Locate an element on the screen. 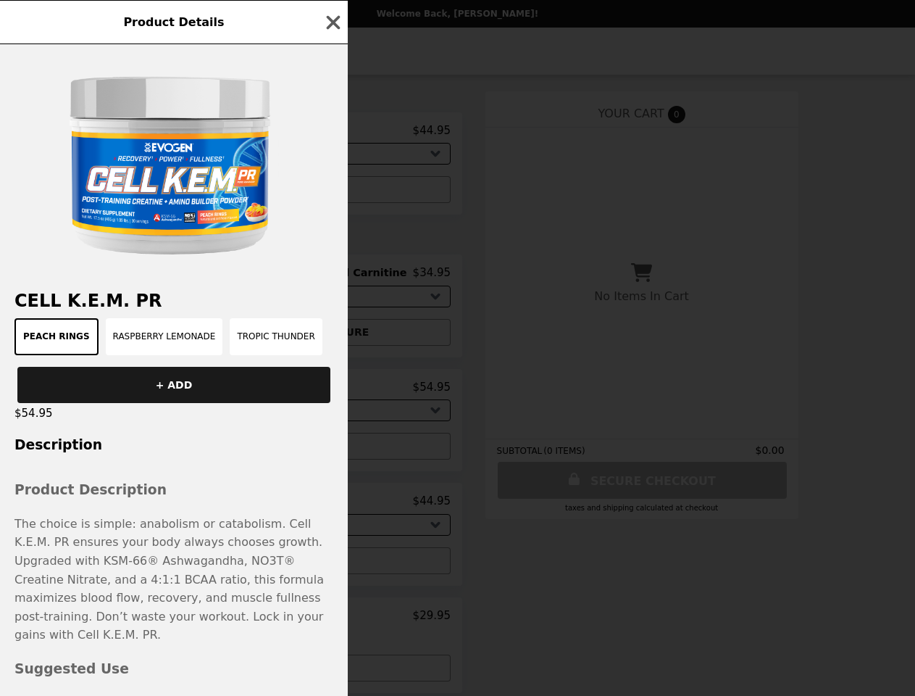 This screenshot has width=915, height=696. h3: Product Description is located at coordinates (174, 490).